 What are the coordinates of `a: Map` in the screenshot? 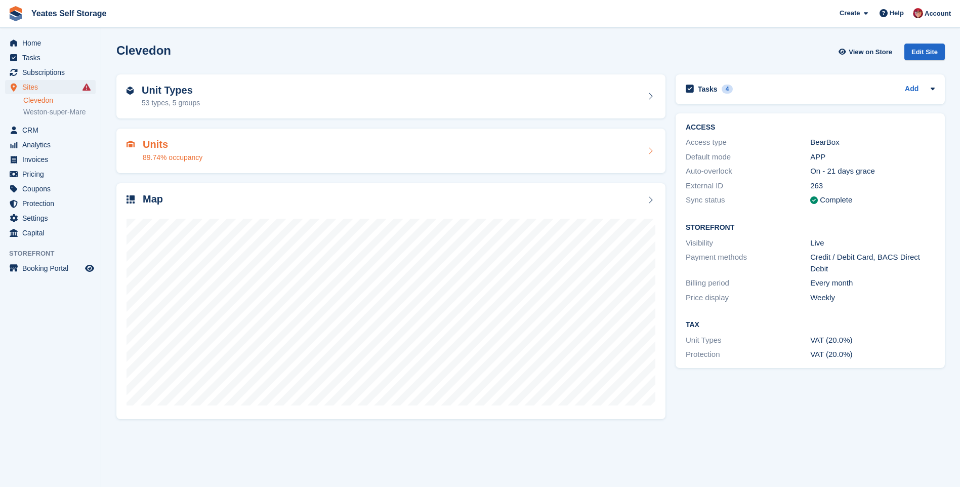 It's located at (391, 301).